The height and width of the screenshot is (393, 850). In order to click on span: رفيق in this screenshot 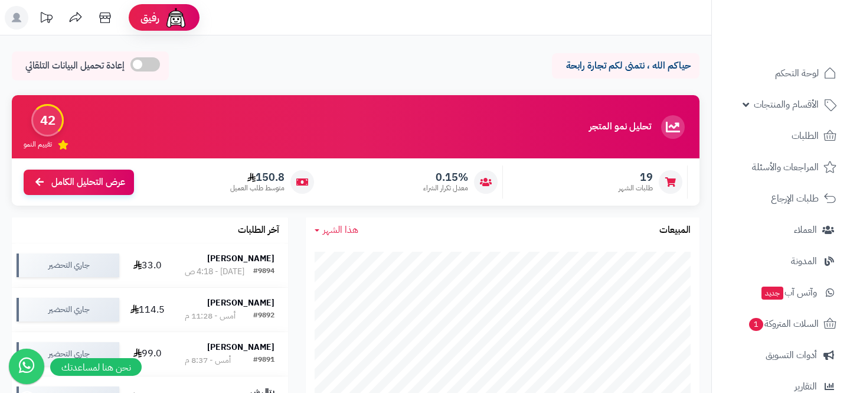, I will do `click(150, 18)`.